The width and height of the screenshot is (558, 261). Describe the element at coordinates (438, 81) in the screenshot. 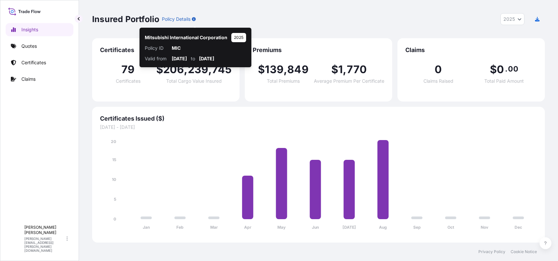

I see `span: Claims Raised` at that location.